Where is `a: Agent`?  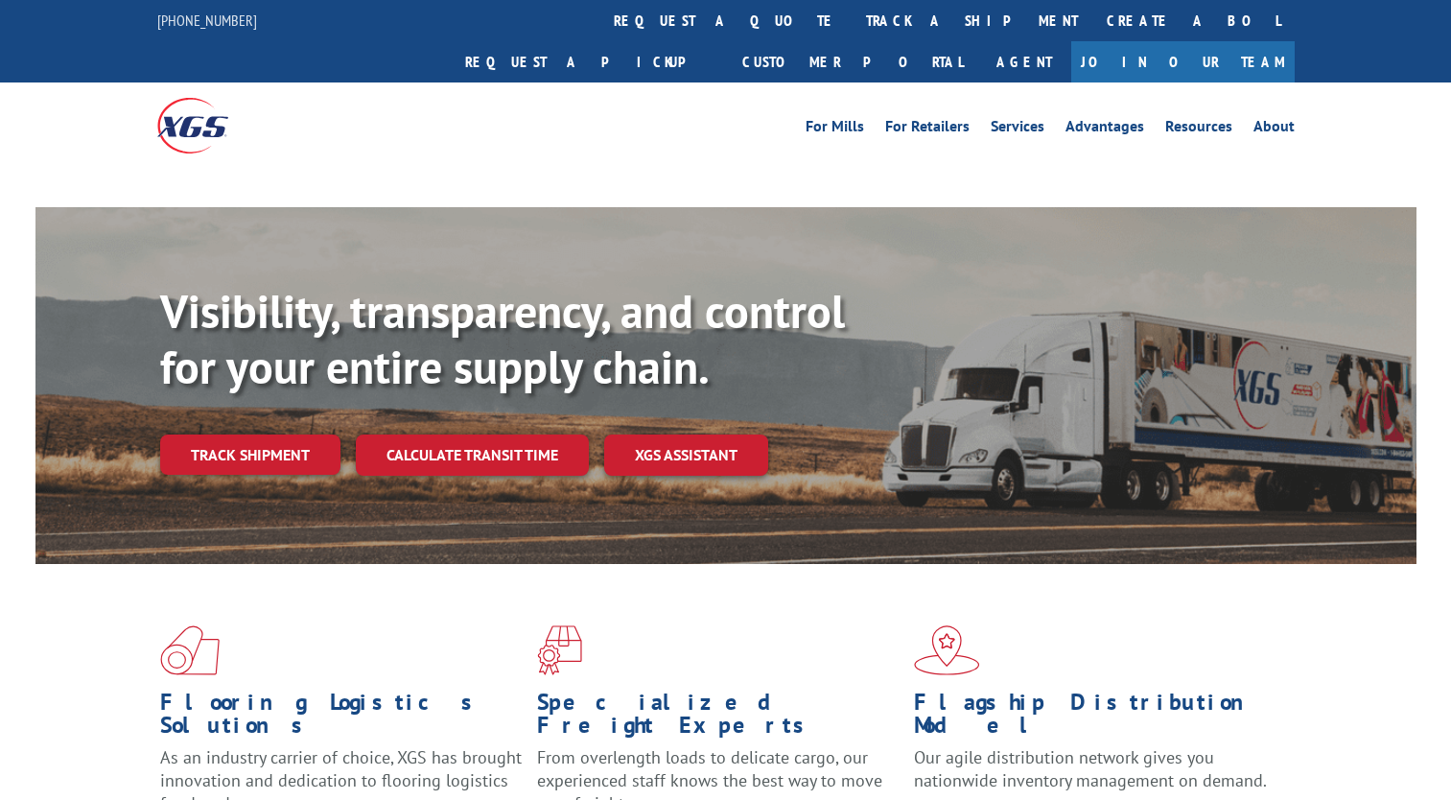 a: Agent is located at coordinates (1024, 61).